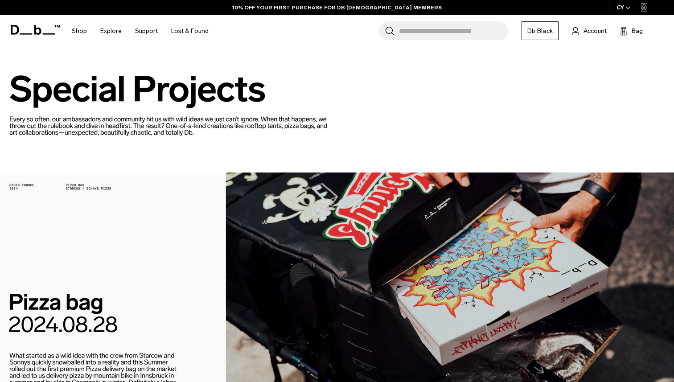 The image size is (674, 382). I want to click on nav: Main Navigation, so click(140, 31).